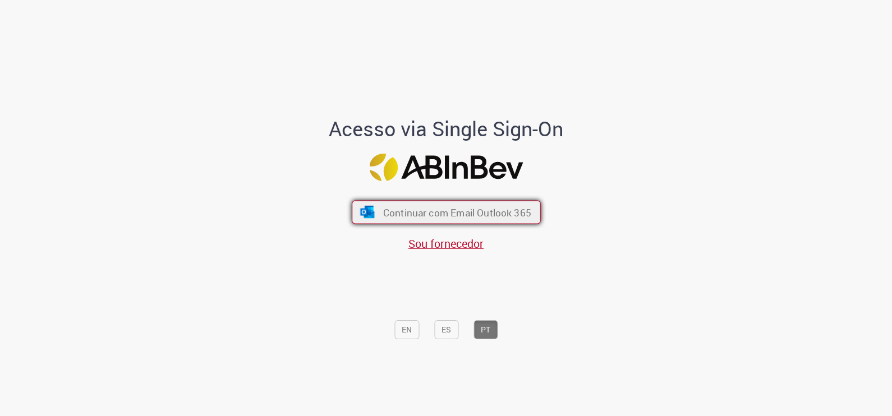  Describe the element at coordinates (446, 244) in the screenshot. I see `a: Sou fornecedor` at that location.